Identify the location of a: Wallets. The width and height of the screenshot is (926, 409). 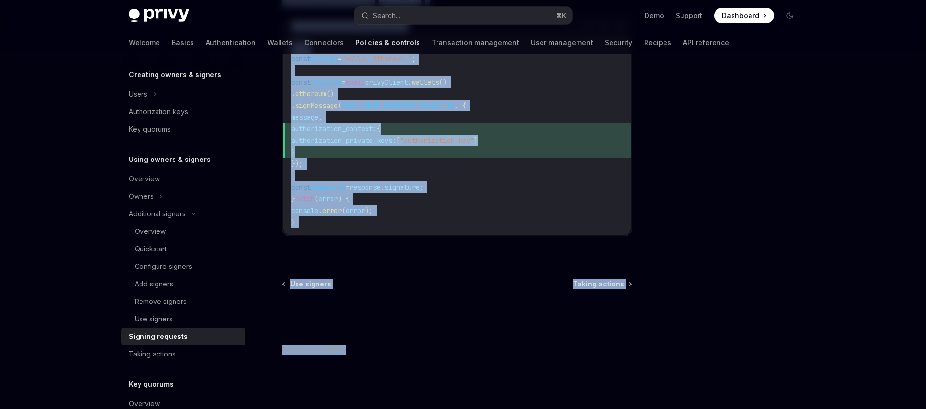
(280, 43).